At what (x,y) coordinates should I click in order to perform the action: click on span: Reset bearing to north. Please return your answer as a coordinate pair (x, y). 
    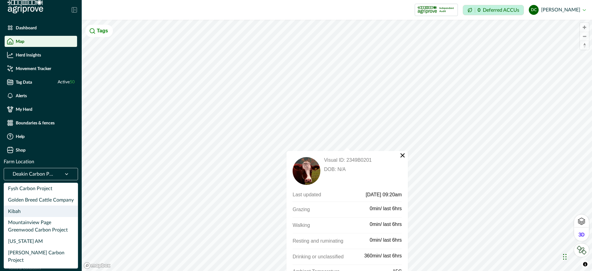
    Looking at the image, I should click on (585, 45).